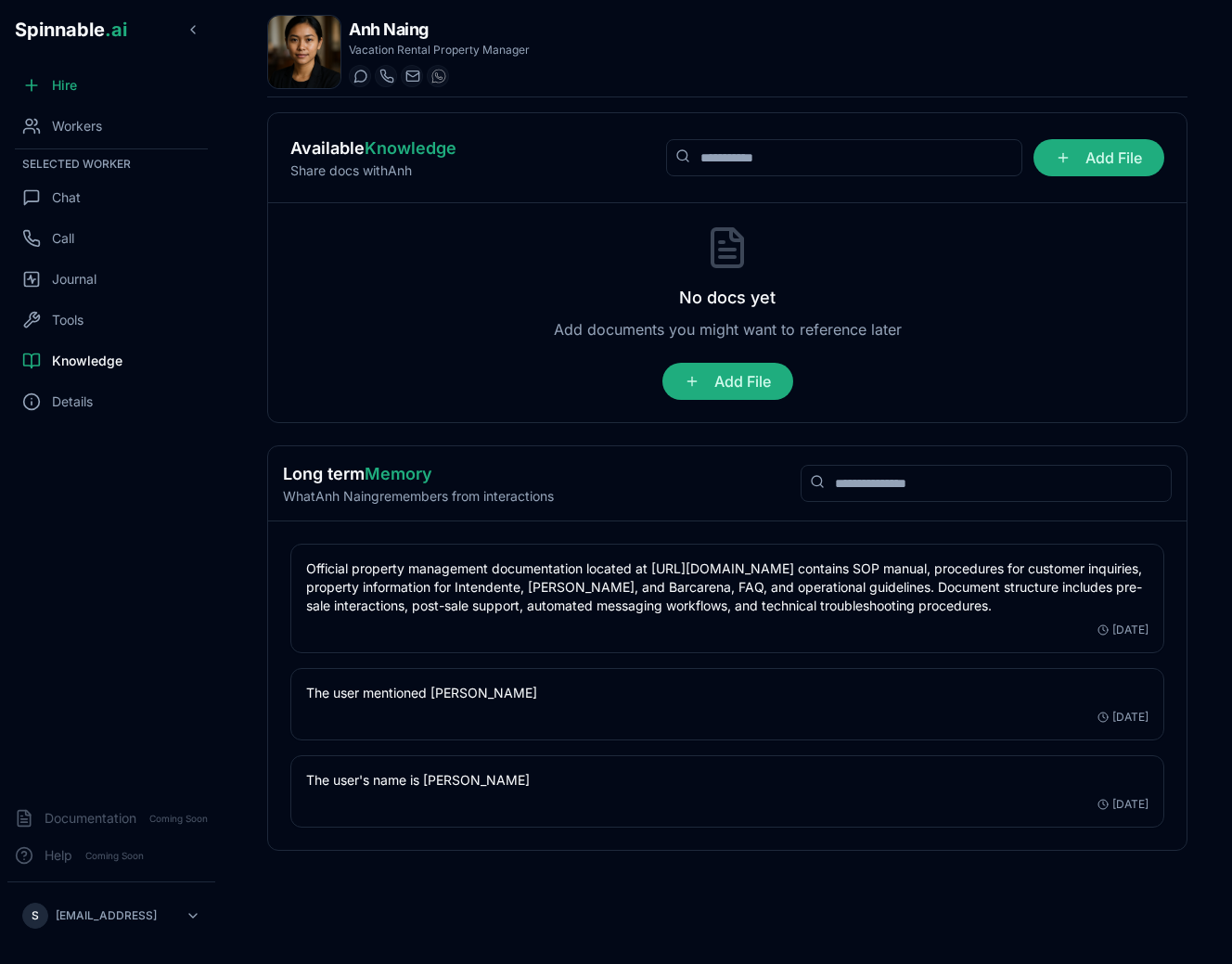  Describe the element at coordinates (373, 171) in the screenshot. I see `p: Share docs with Anh` at that location.